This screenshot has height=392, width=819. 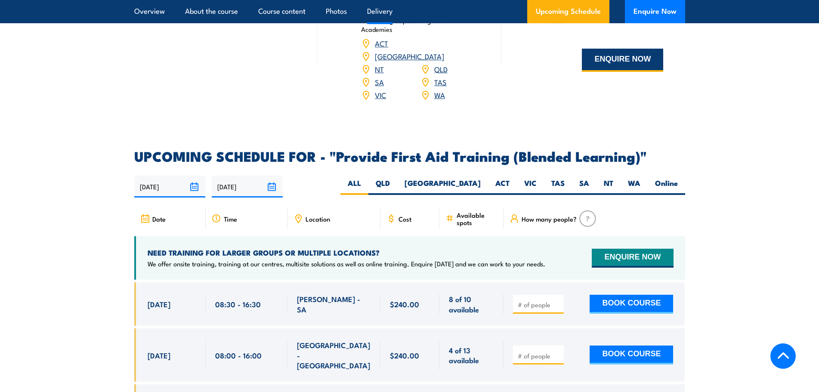 What do you see at coordinates (247, 186) in the screenshot?
I see `input: To date` at bounding box center [247, 186].